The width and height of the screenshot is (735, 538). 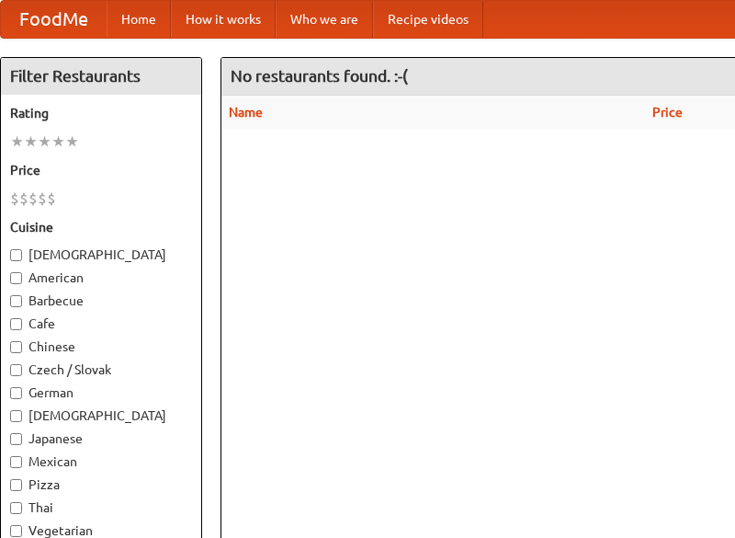 What do you see at coordinates (101, 347) in the screenshot?
I see `label: Chinese` at bounding box center [101, 347].